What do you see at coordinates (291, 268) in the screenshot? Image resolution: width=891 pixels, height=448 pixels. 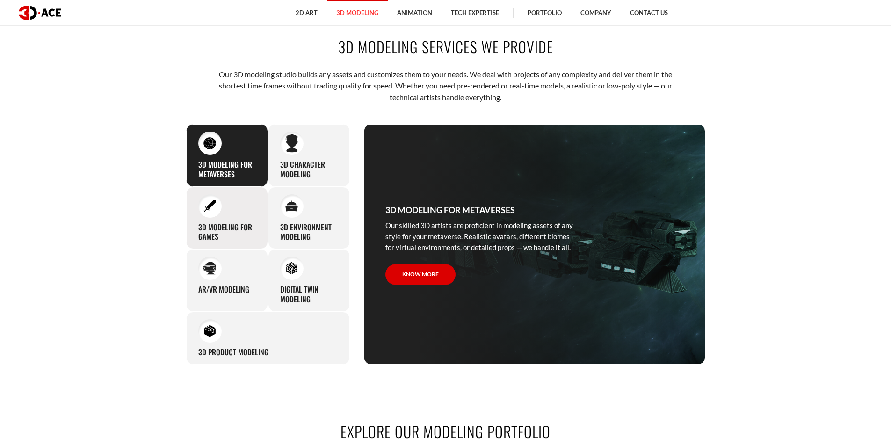 I see `img: Digital Twin modeling` at bounding box center [291, 268].